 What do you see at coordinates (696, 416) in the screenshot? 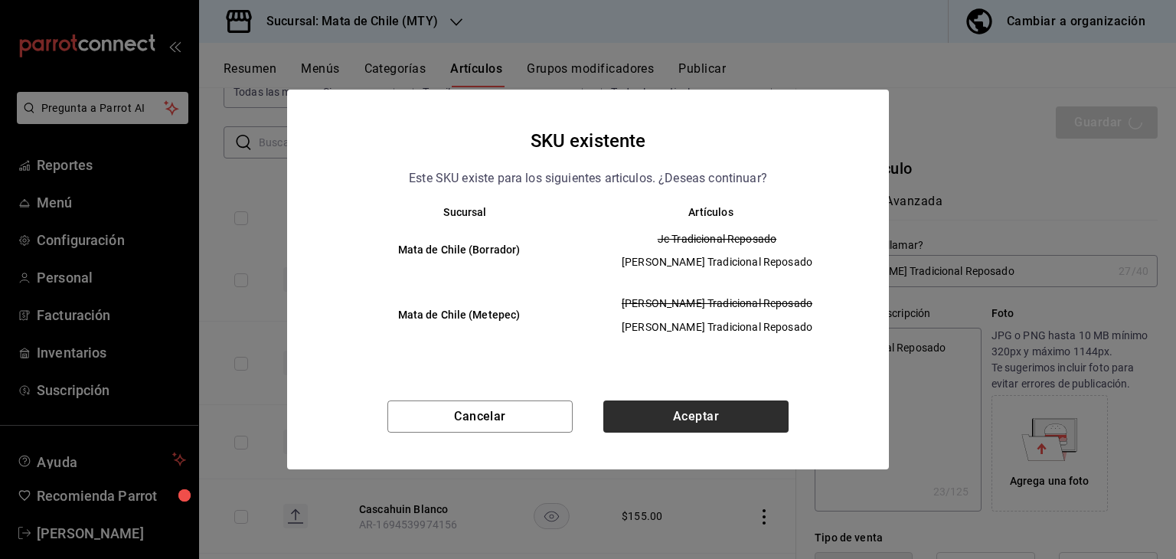
I see `button: Aceptar` at bounding box center [696, 416].